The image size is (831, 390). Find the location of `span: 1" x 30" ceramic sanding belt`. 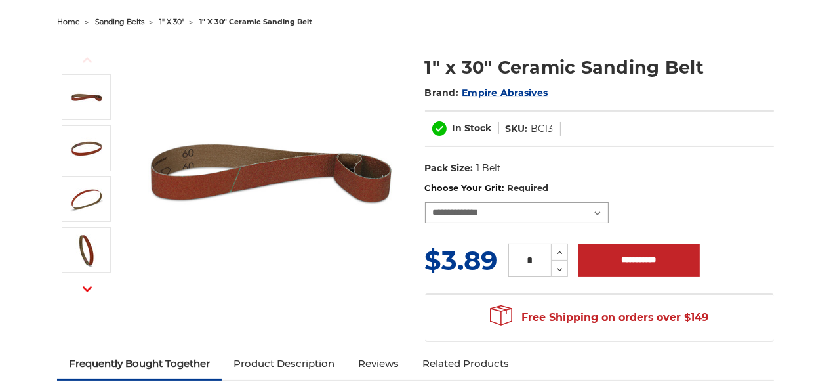

span: 1" x 30" ceramic sanding belt is located at coordinates (256, 22).